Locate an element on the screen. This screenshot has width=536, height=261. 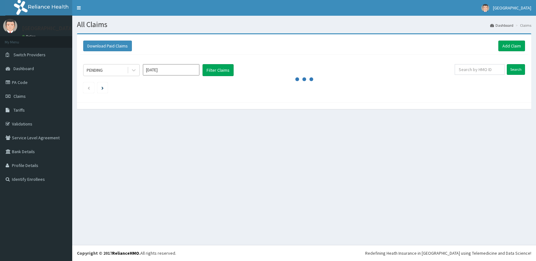
span: Switch Providers is located at coordinates (30, 55).